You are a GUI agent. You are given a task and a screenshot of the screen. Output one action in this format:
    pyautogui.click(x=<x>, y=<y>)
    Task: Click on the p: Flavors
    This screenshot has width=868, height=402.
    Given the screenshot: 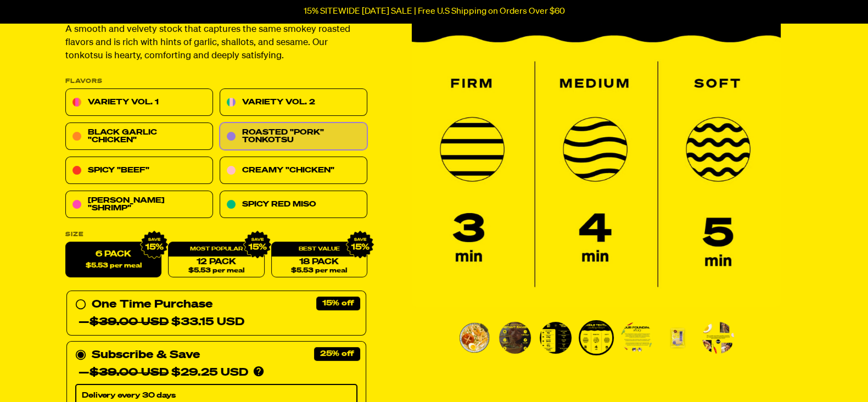 What is the action you would take?
    pyautogui.click(x=216, y=81)
    